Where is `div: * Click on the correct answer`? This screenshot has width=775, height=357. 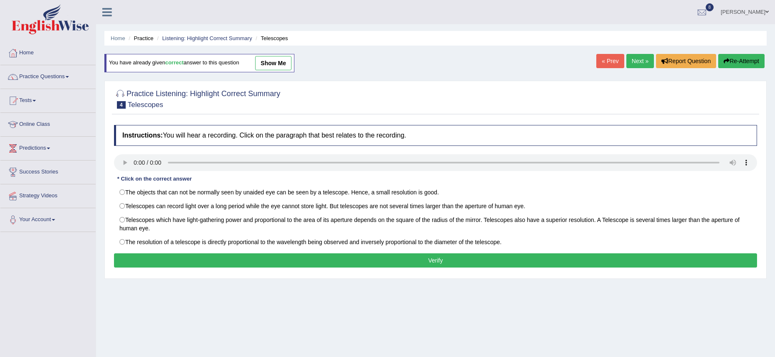 div: * Click on the correct answer is located at coordinates (154, 179).